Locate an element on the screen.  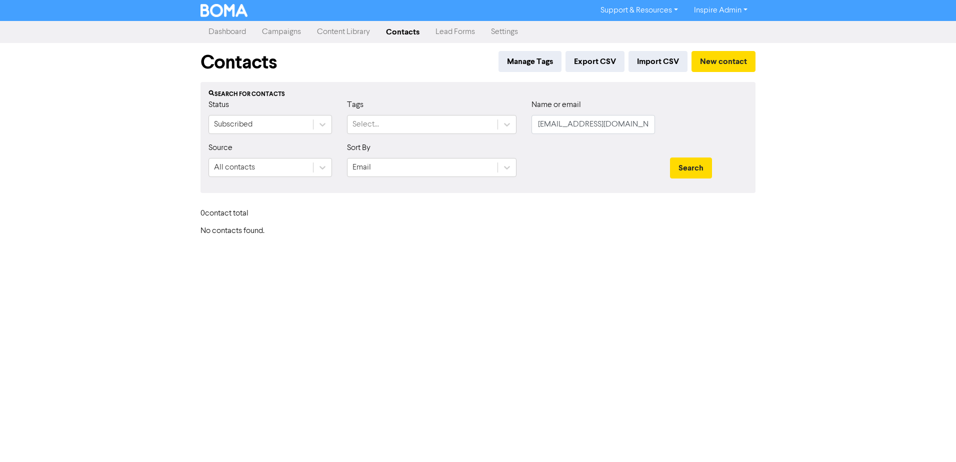
button: Export CSV is located at coordinates (595, 62).